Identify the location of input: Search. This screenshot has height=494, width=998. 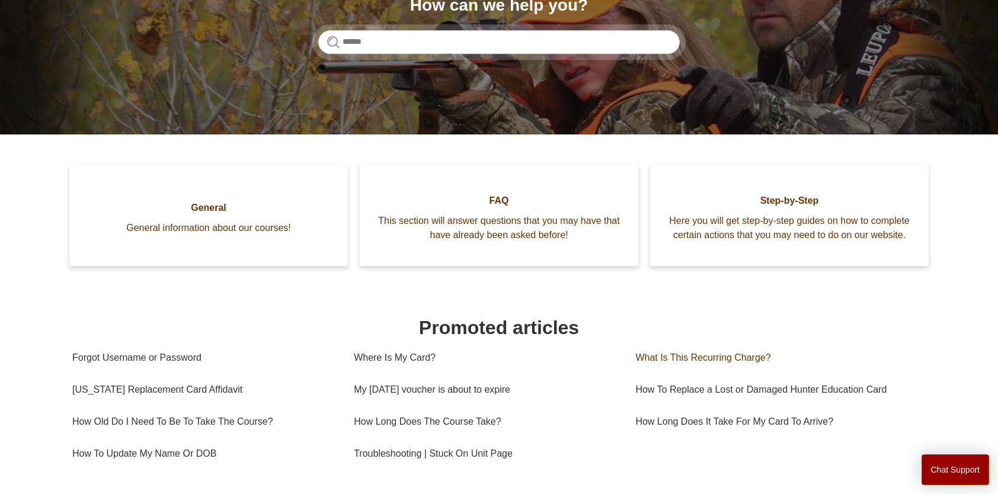
(499, 42).